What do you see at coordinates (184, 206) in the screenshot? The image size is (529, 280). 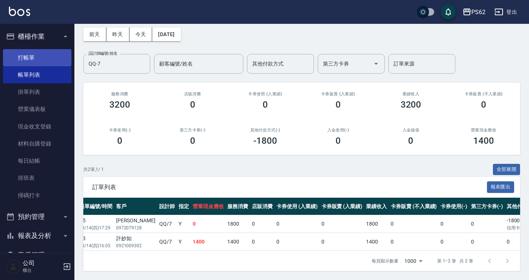 I see `th: 指定` at bounding box center [184, 206].